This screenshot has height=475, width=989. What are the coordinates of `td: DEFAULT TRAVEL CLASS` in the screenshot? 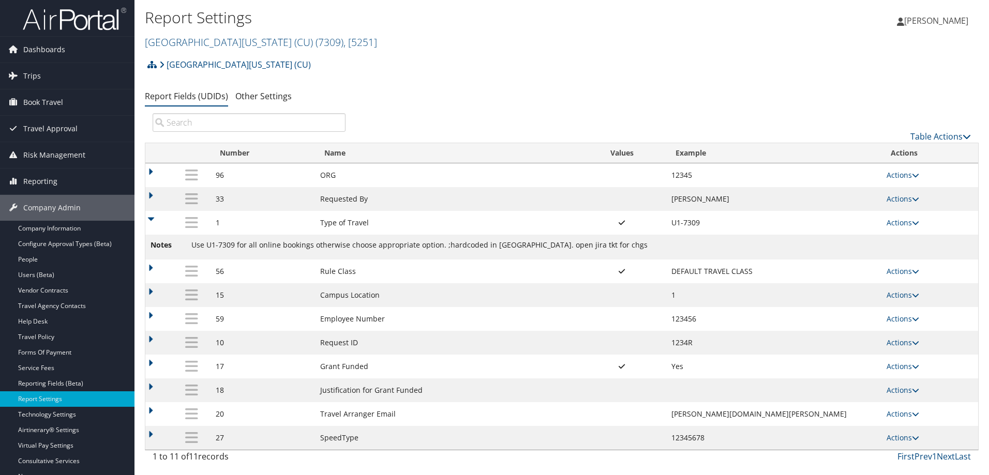 It's located at (774, 272).